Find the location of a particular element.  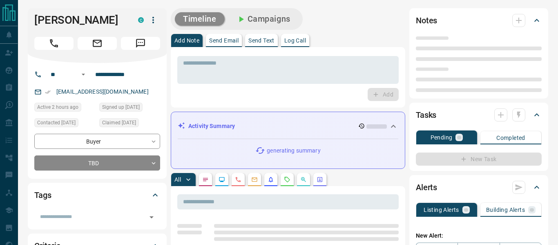

p: Listing Alerts is located at coordinates (442, 210).